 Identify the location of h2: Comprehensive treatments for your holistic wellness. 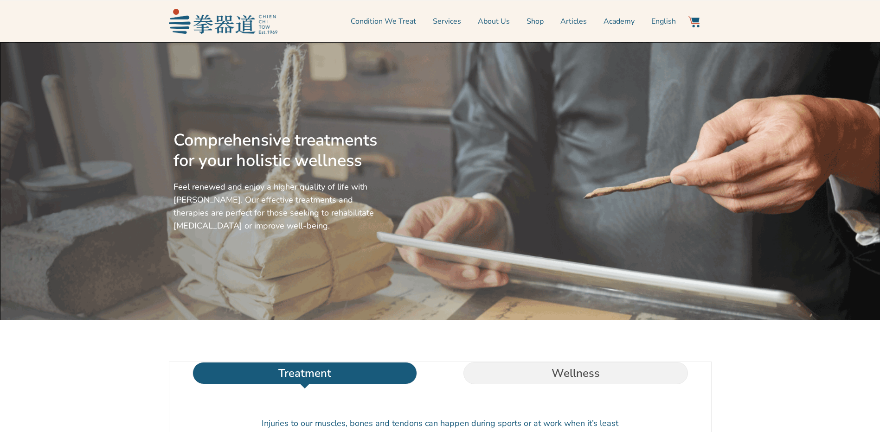
(277, 151).